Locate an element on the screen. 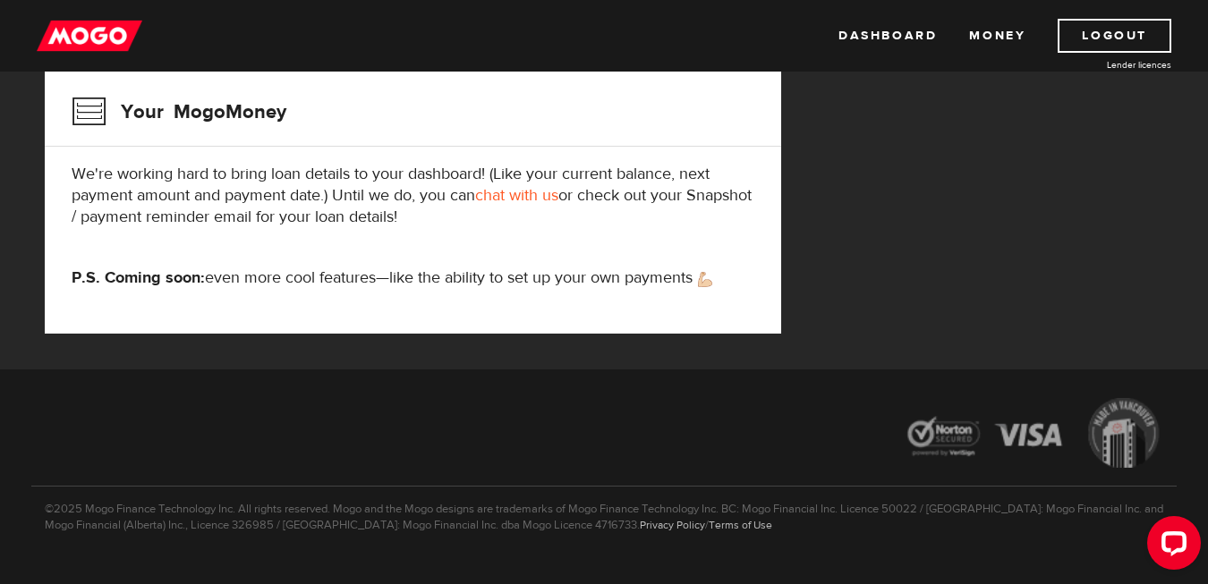 The width and height of the screenshot is (1208, 584). h3: Your MogoMoney is located at coordinates (179, 112).